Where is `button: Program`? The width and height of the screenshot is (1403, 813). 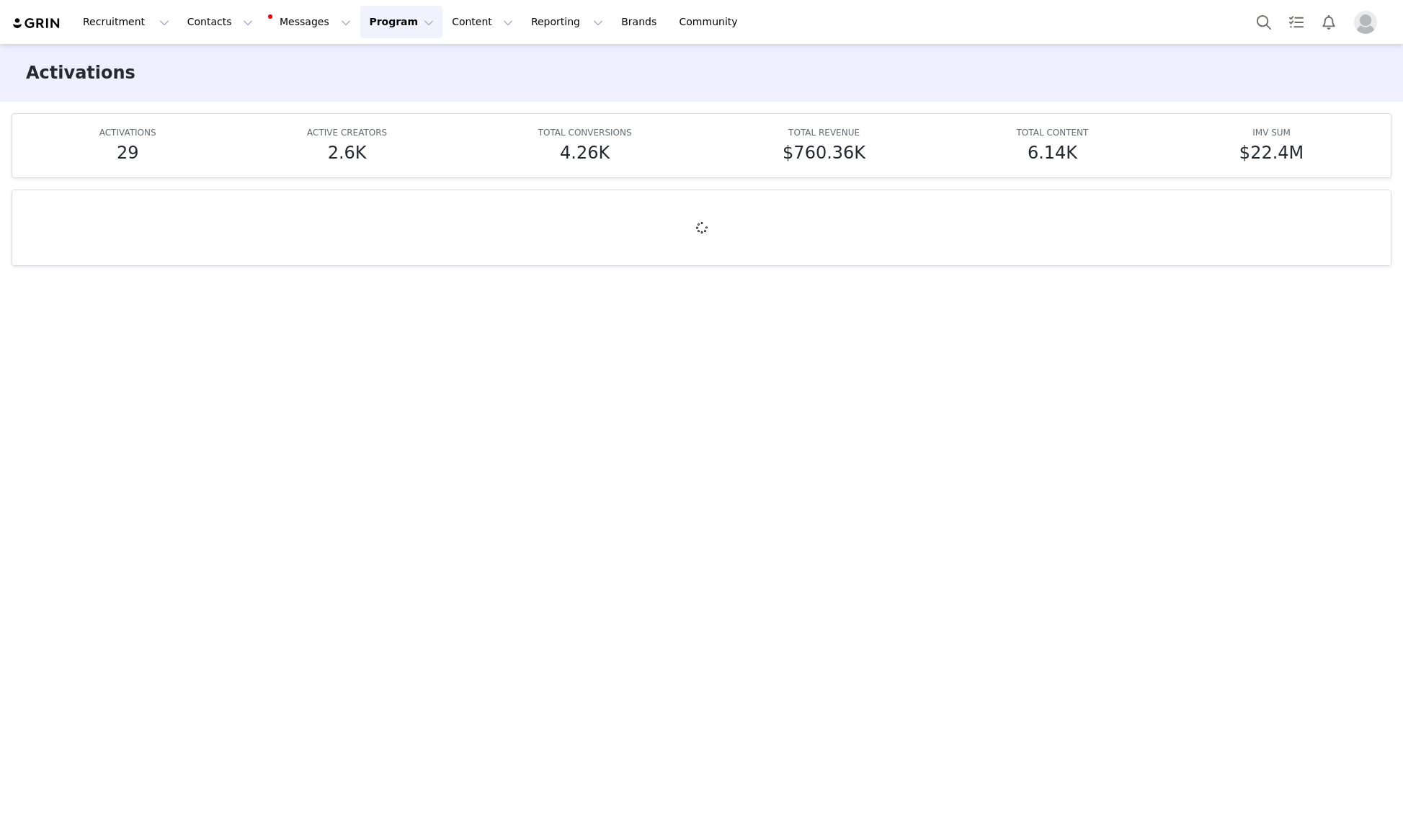 button: Program is located at coordinates (401, 22).